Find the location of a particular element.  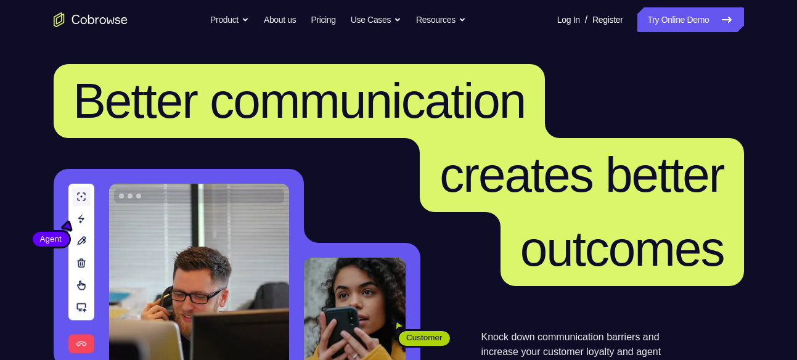

a: Go to the home page is located at coordinates (91, 20).